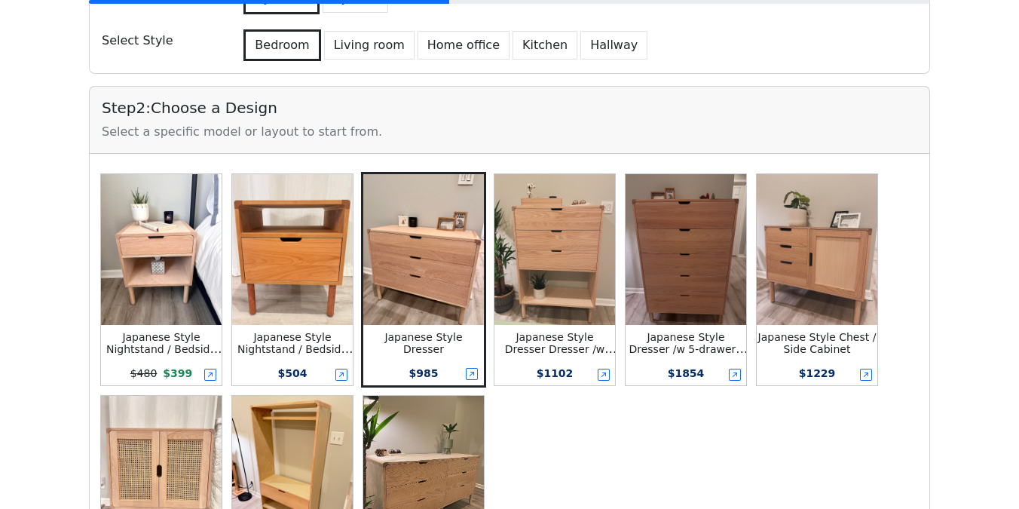  I want to click on small: Japanese Style Dresser /w 5-drawer | Boy Dresser, so click(688, 349).